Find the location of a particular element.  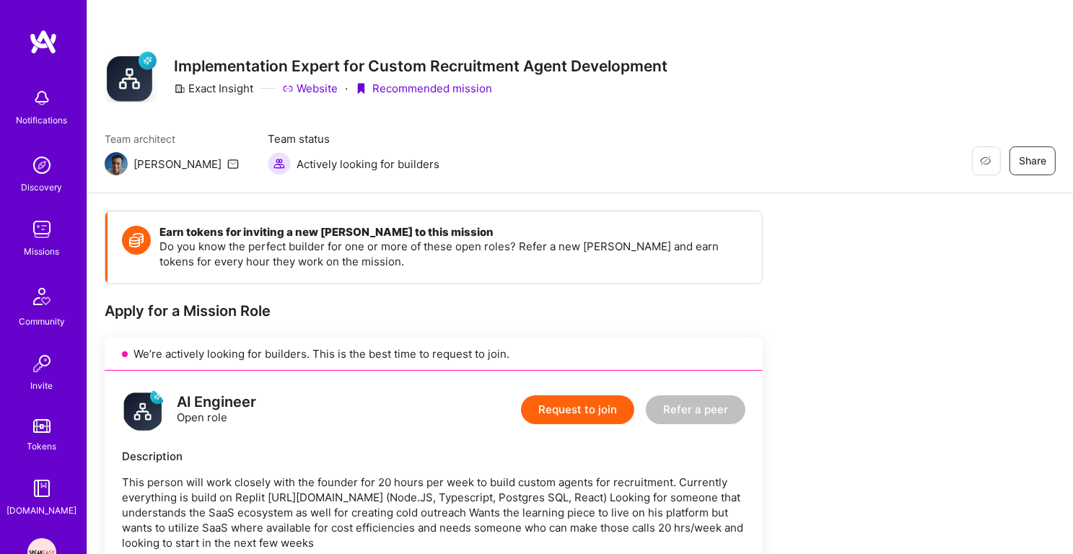

span: Share is located at coordinates (1033, 161).